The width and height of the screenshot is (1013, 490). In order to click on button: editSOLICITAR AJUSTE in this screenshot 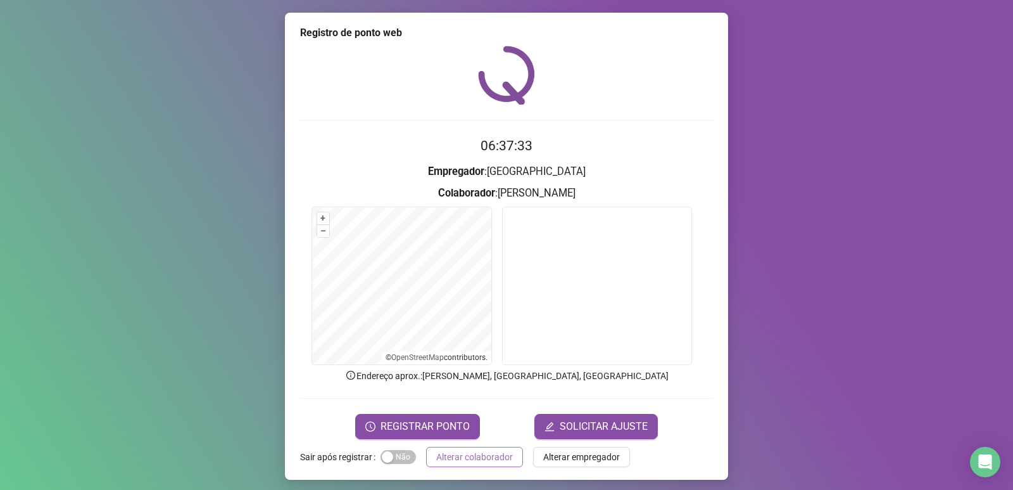, I will do `click(596, 426)`.